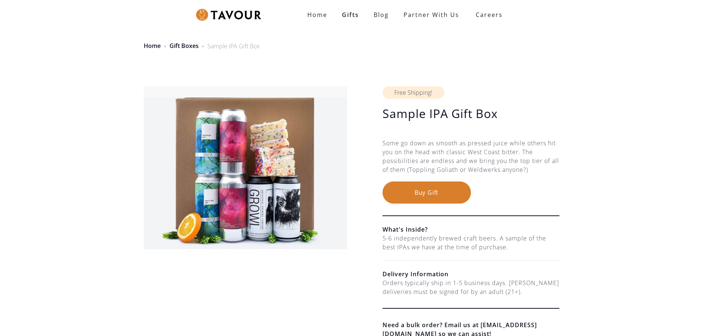 The image size is (702, 336). What do you see at coordinates (427, 192) in the screenshot?
I see `button: Buy Gift` at bounding box center [427, 192].